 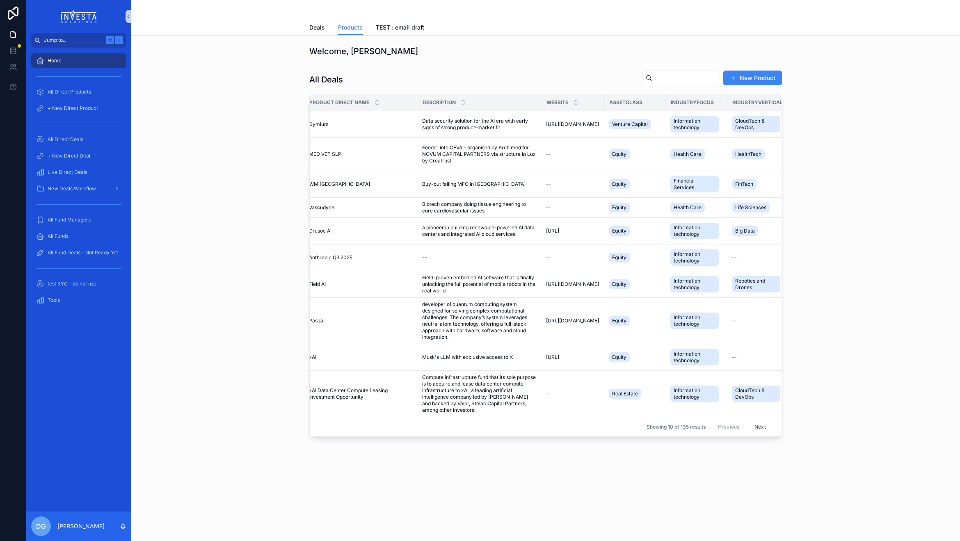 I want to click on span: MED VET SLP, so click(x=325, y=154).